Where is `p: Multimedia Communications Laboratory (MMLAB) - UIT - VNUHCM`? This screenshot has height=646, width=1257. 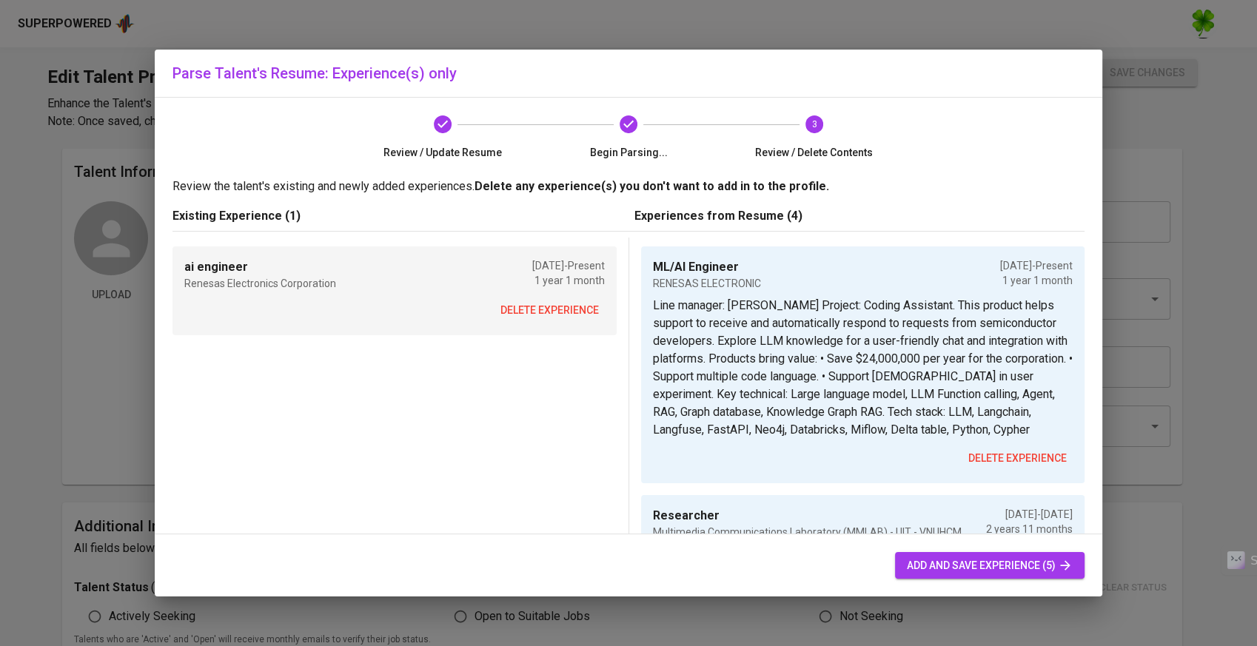
p: Multimedia Communications Laboratory (MMLAB) - UIT - VNUHCM is located at coordinates (807, 532).